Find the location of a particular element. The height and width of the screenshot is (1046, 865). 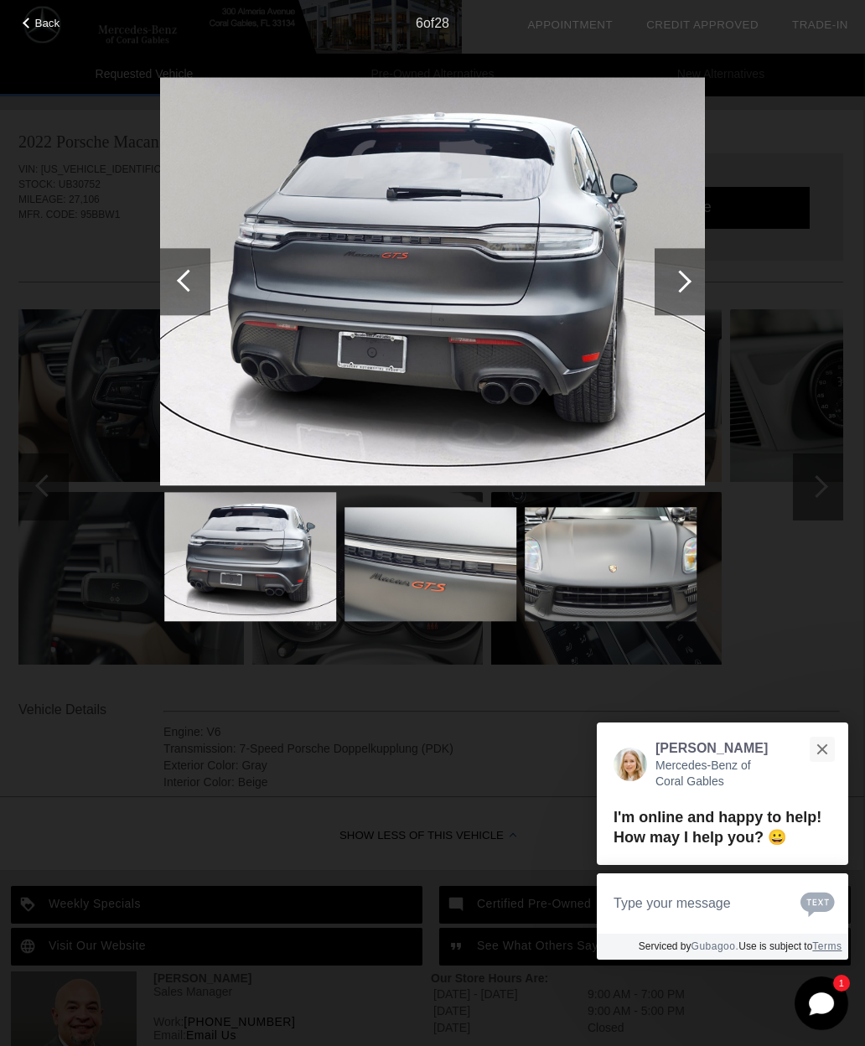

a: Terms is located at coordinates (827, 947).